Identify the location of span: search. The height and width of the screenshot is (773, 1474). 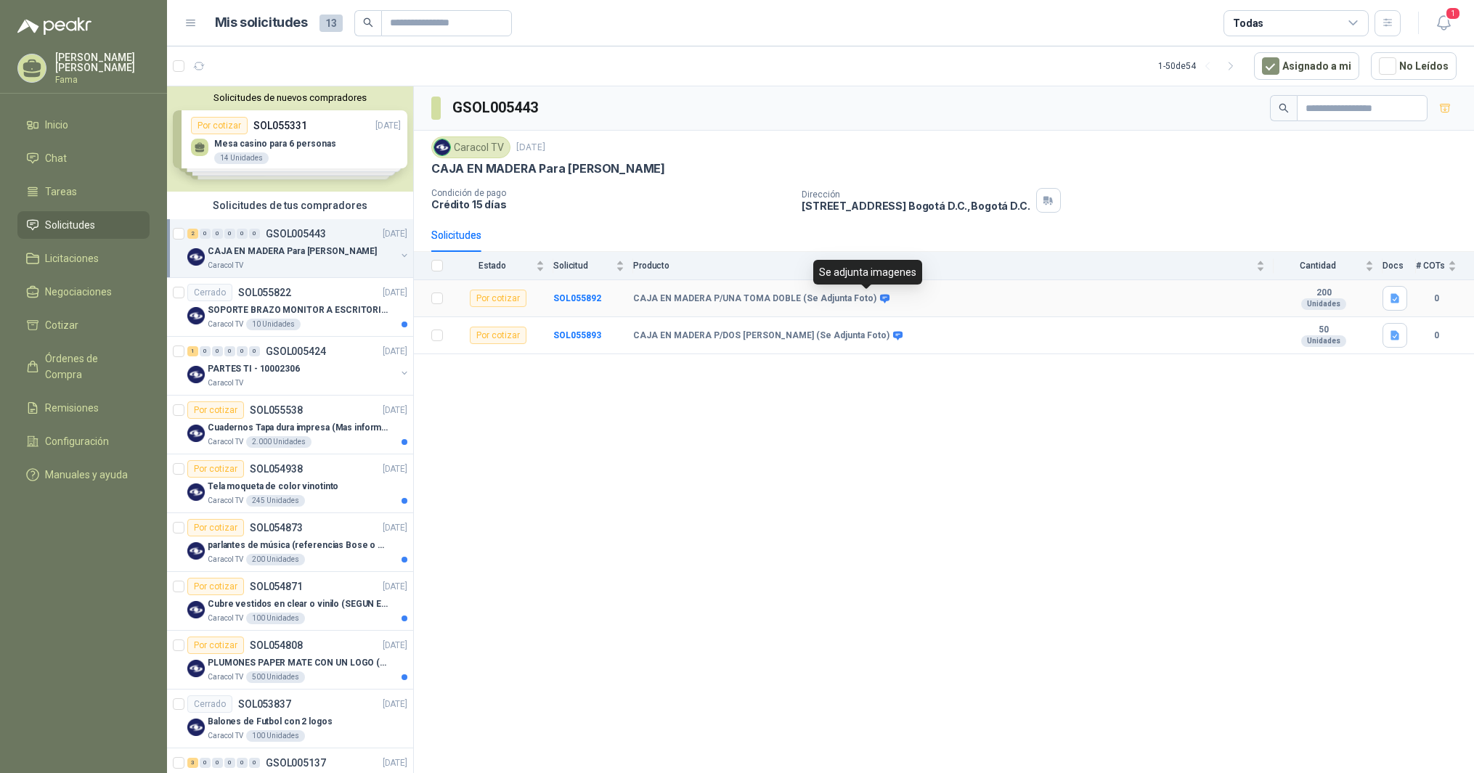
(1283, 108).